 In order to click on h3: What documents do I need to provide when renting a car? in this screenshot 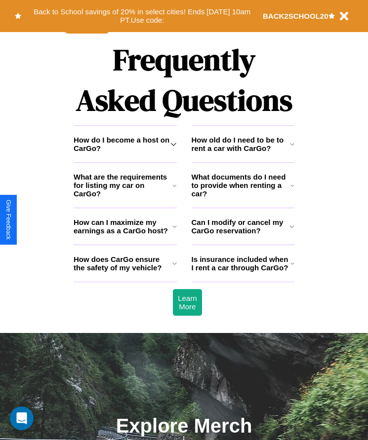, I will do `click(241, 185)`.